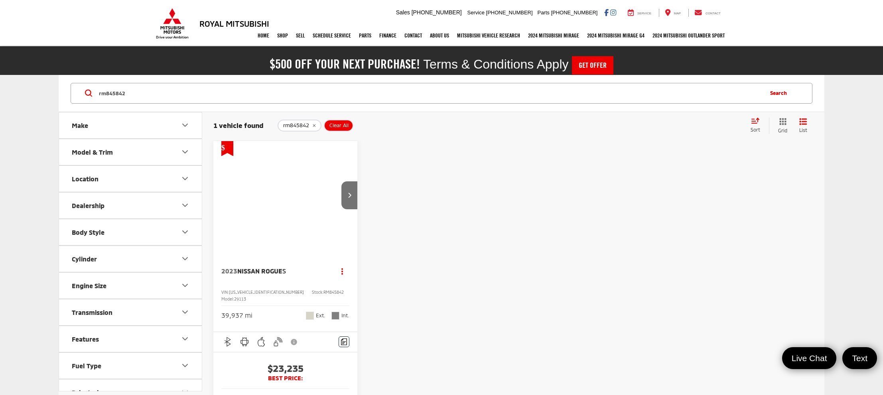  Describe the element at coordinates (344, 64) in the screenshot. I see `h2: $500 off your next purchase!` at that location.